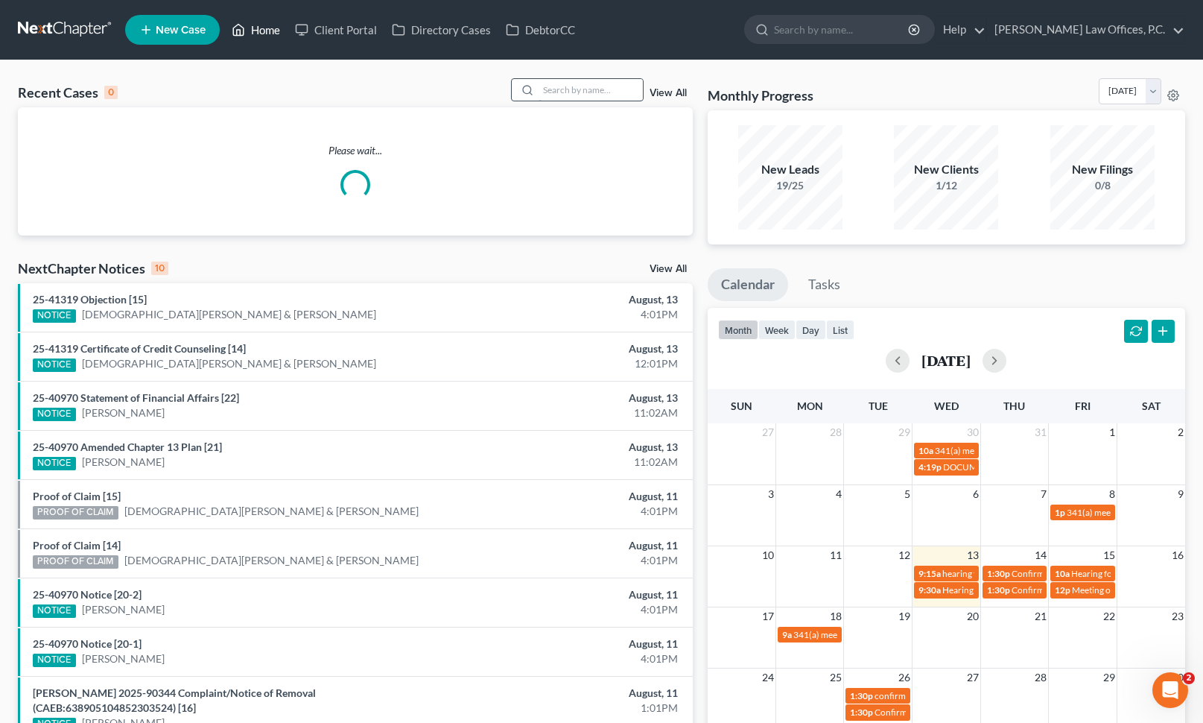 The height and width of the screenshot is (723, 1203). Describe the element at coordinates (1014, 405) in the screenshot. I see `span: Thu` at that location.